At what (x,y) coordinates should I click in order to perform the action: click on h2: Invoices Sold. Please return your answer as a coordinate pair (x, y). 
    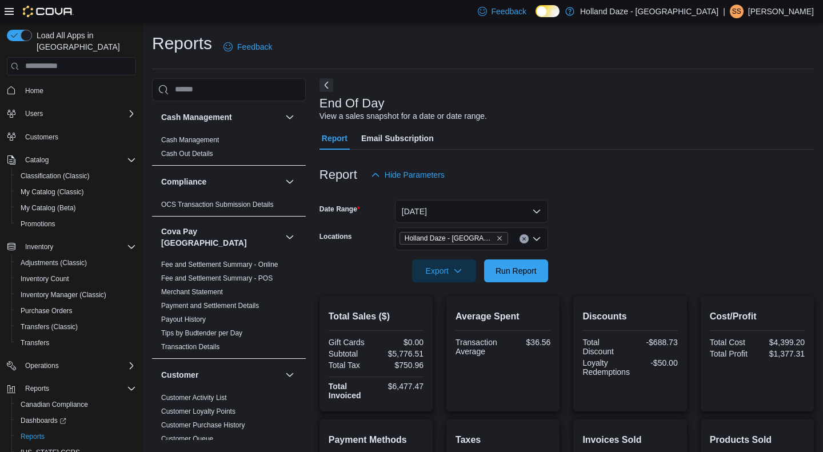
    Looking at the image, I should click on (629, 440).